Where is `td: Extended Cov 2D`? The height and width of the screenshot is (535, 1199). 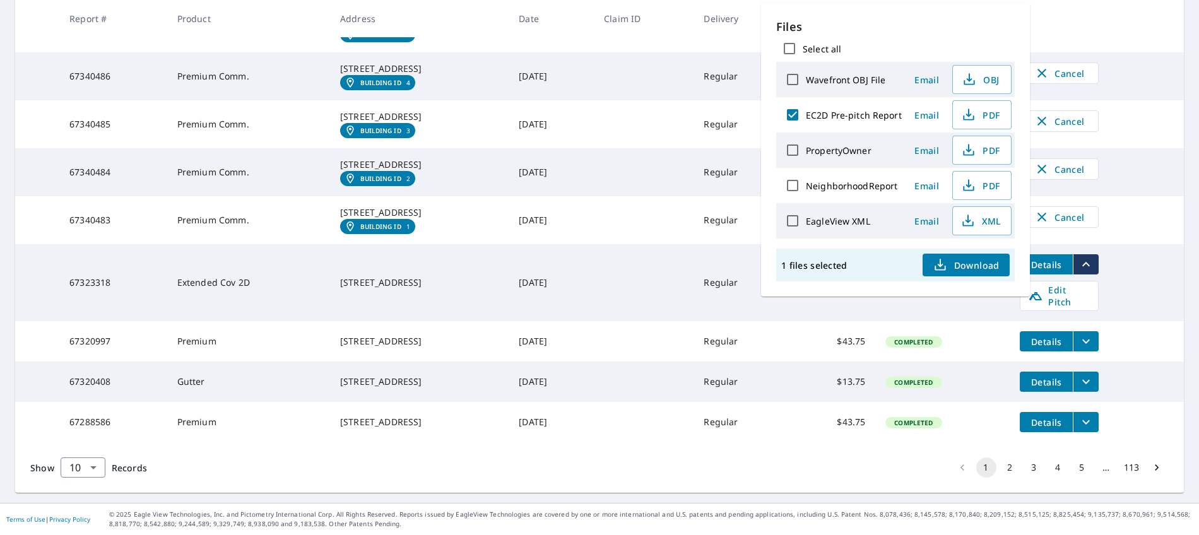
td: Extended Cov 2D is located at coordinates (249, 283).